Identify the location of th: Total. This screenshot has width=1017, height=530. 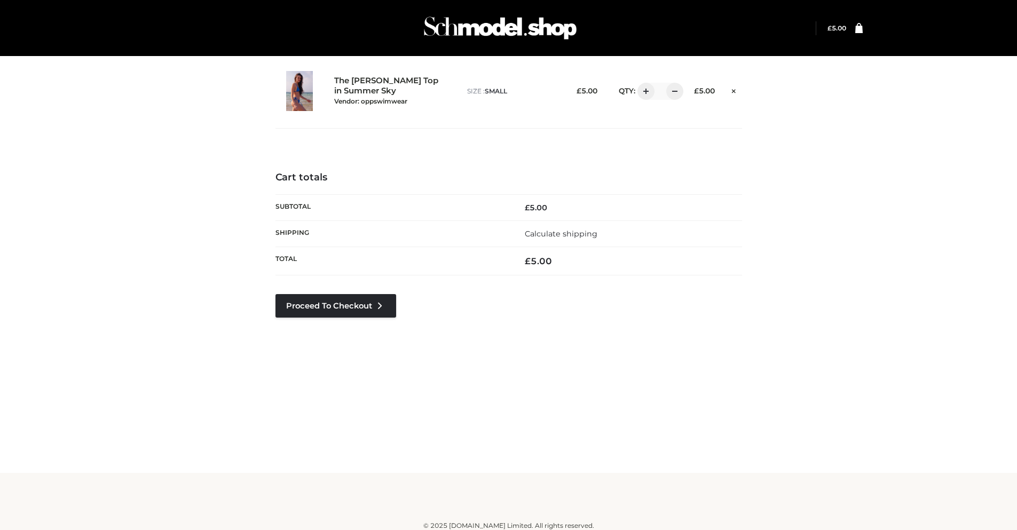
(392, 261).